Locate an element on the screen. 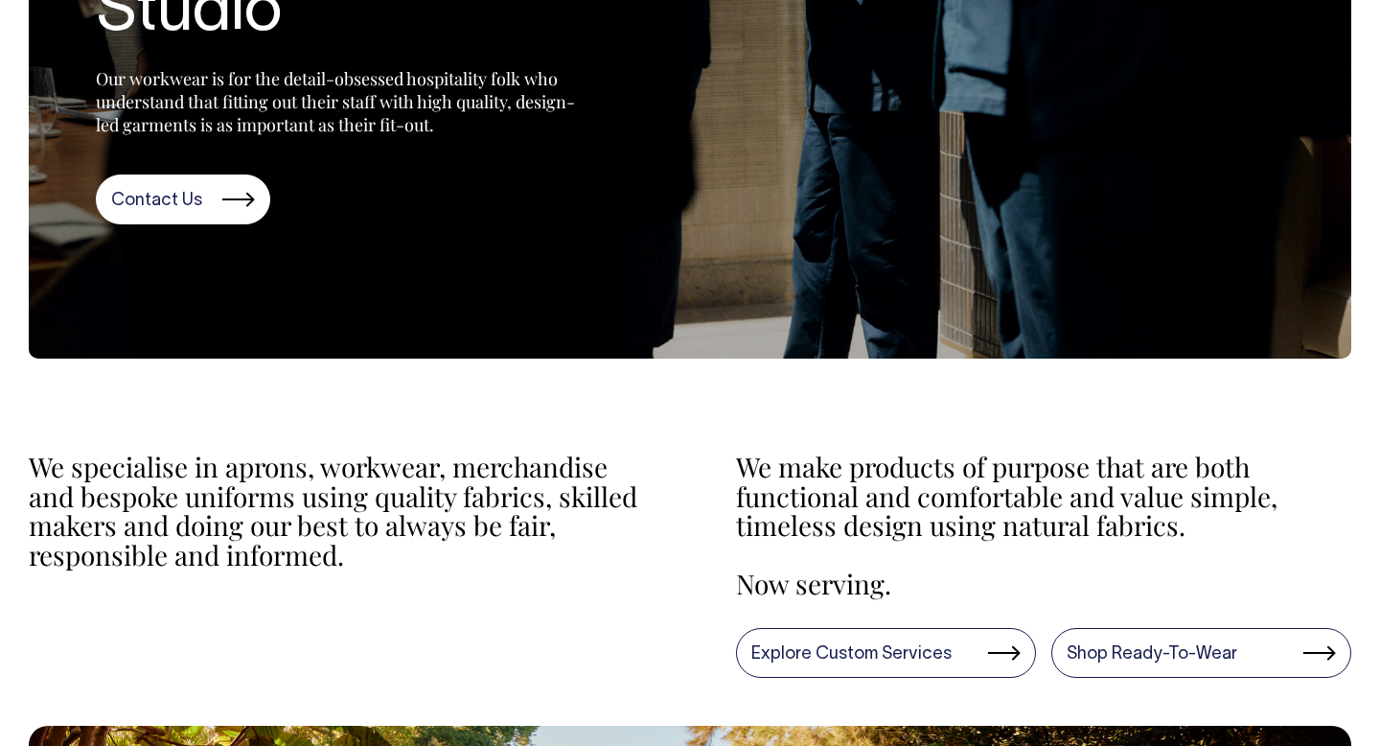  p: Now serving. is located at coordinates (1044, 584).